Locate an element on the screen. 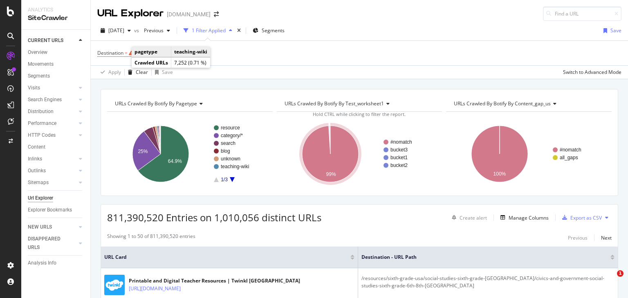 The width and height of the screenshot is (628, 298). div: Url Explorer is located at coordinates (40, 198).